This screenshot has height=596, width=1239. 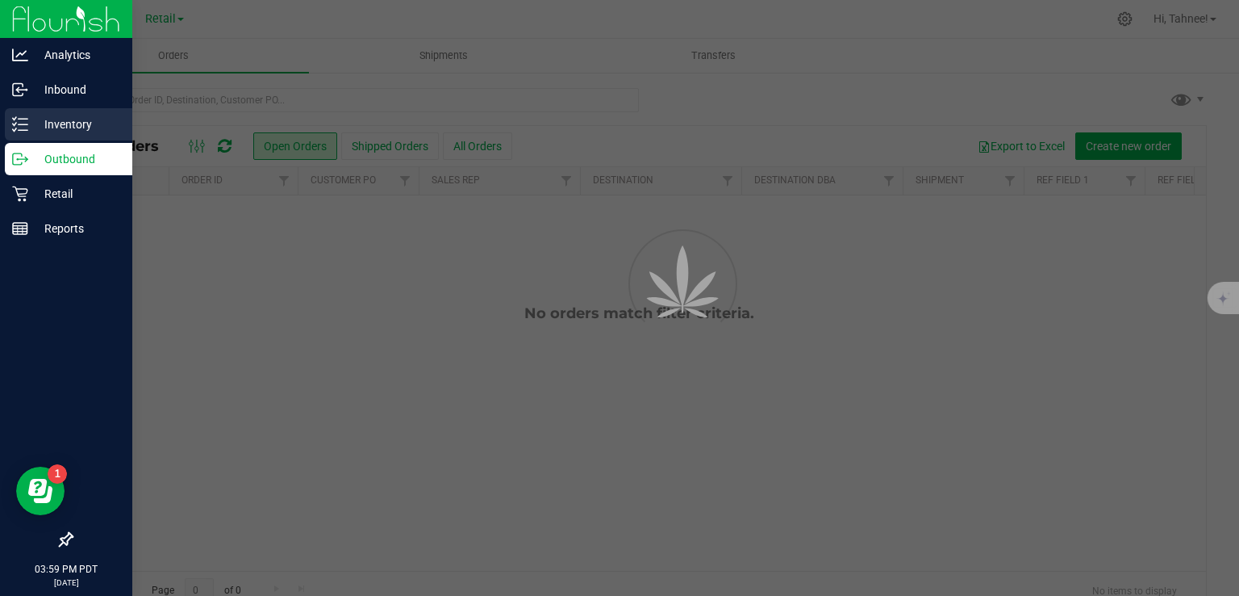 I want to click on p: Analytics, so click(x=77, y=55).